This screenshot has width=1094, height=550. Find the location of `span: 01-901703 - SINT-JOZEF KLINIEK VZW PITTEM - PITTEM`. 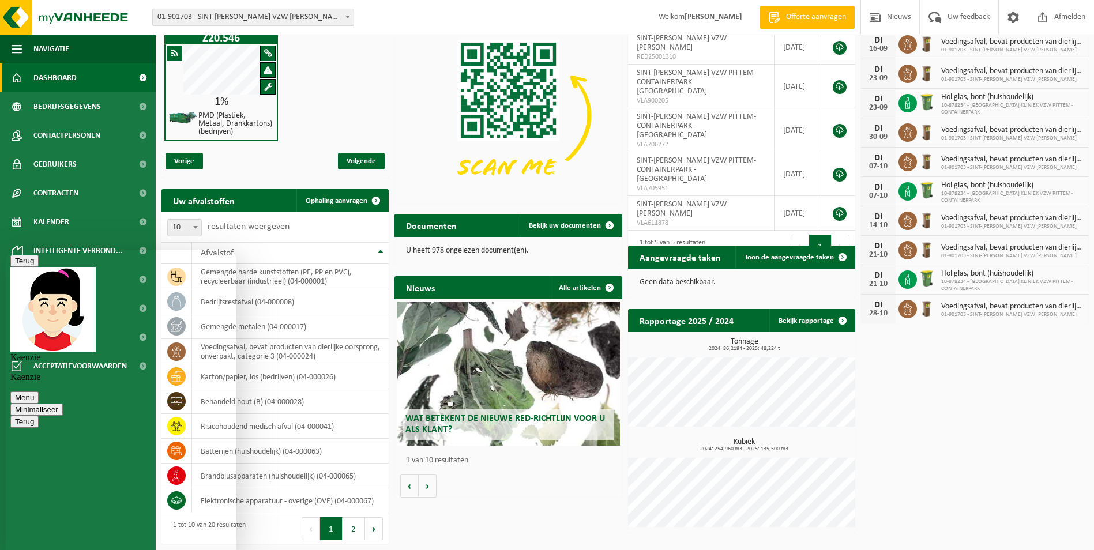

span: 01-901703 - SINT-JOZEF KLINIEK VZW PITTEM - PITTEM is located at coordinates (253, 17).